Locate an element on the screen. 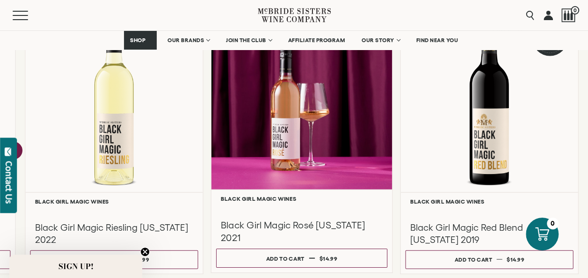 This screenshot has height=278, width=588. div: 0 is located at coordinates (553, 223).